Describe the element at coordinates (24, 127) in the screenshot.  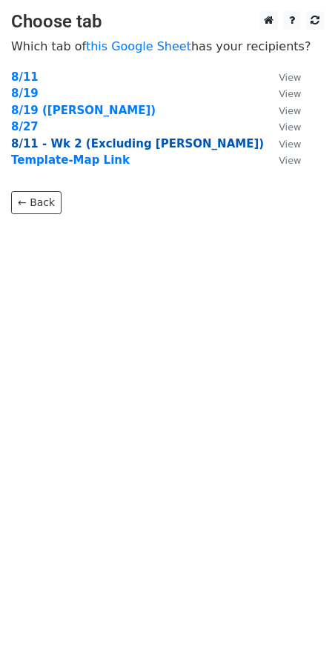
I see `a: 8/27` at that location.